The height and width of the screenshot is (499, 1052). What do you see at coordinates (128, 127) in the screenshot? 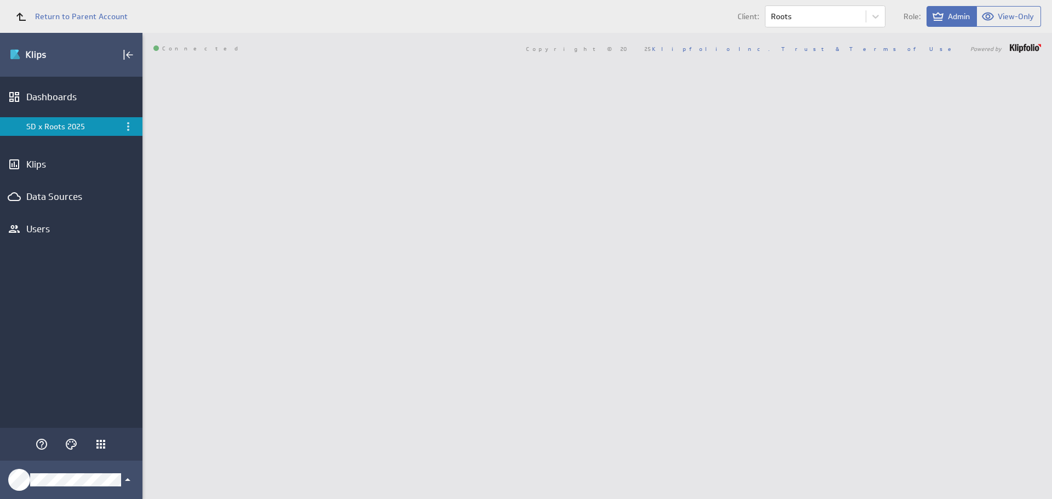
I see `div: Menu` at bounding box center [128, 127].